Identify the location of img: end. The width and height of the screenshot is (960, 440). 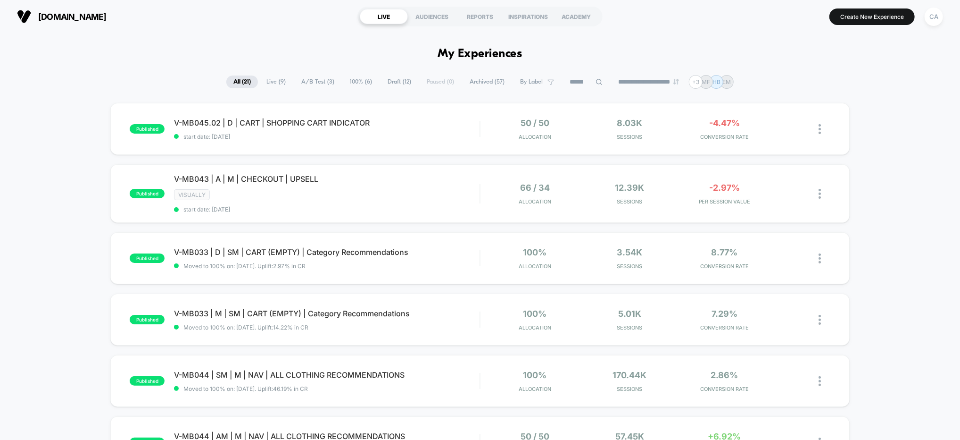
(676, 82).